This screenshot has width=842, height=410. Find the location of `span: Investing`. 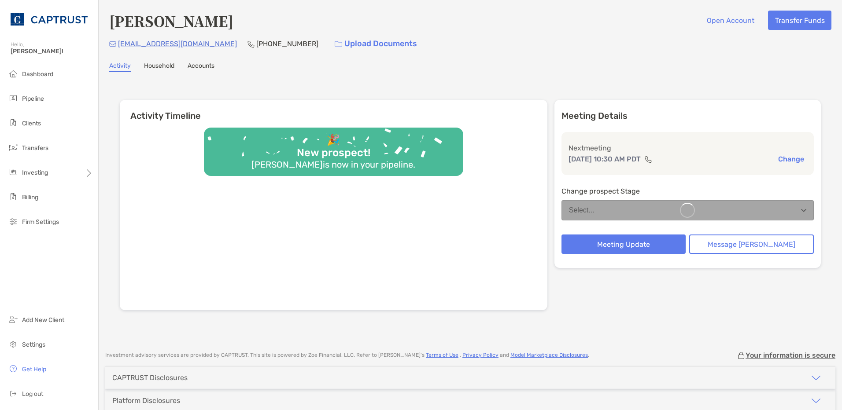

span: Investing is located at coordinates (35, 173).